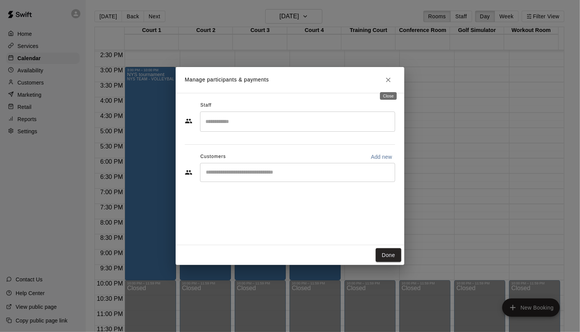  What do you see at coordinates (213, 157) in the screenshot?
I see `span: Customers` at bounding box center [213, 157].